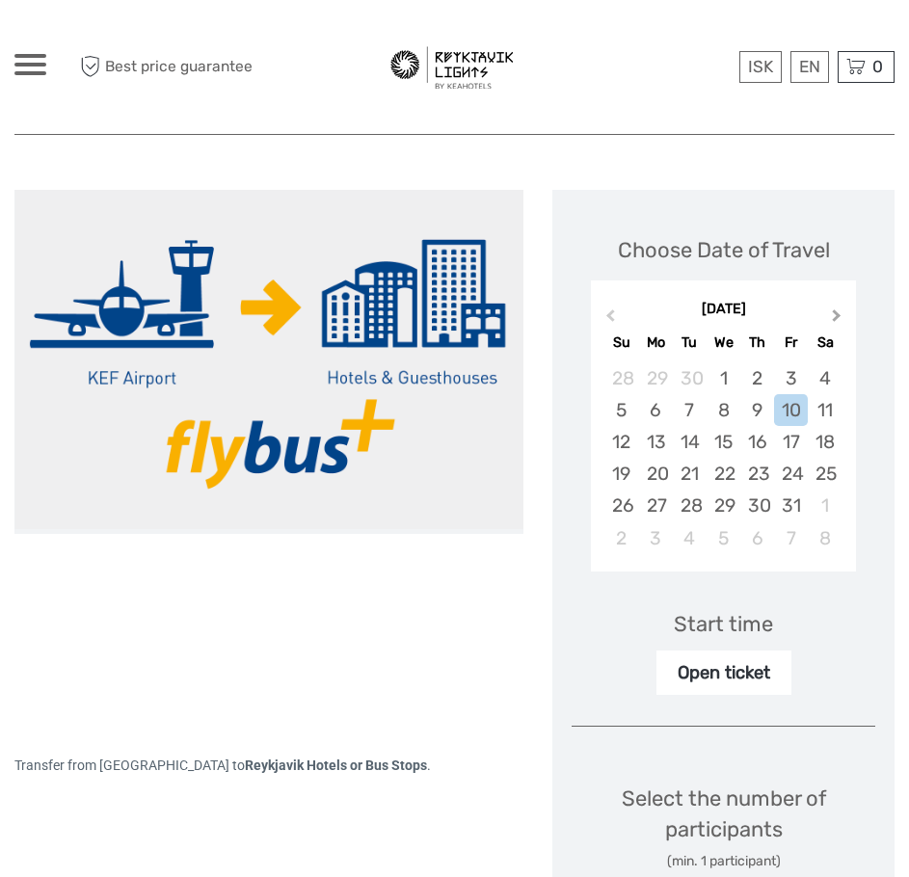 The image size is (909, 877). I want to click on div: Choose Thursday, November 6th, 2025, so click(757, 538).